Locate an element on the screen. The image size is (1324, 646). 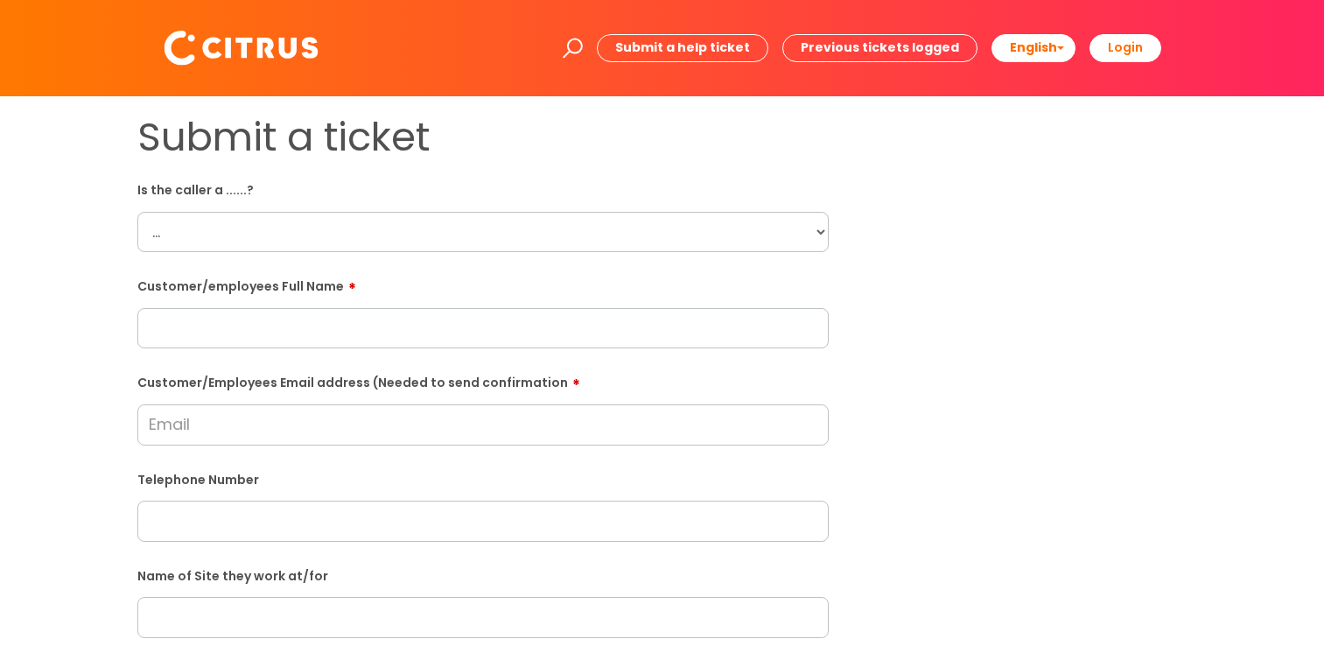
label: Name of Site they work at/for is located at coordinates (483, 574).